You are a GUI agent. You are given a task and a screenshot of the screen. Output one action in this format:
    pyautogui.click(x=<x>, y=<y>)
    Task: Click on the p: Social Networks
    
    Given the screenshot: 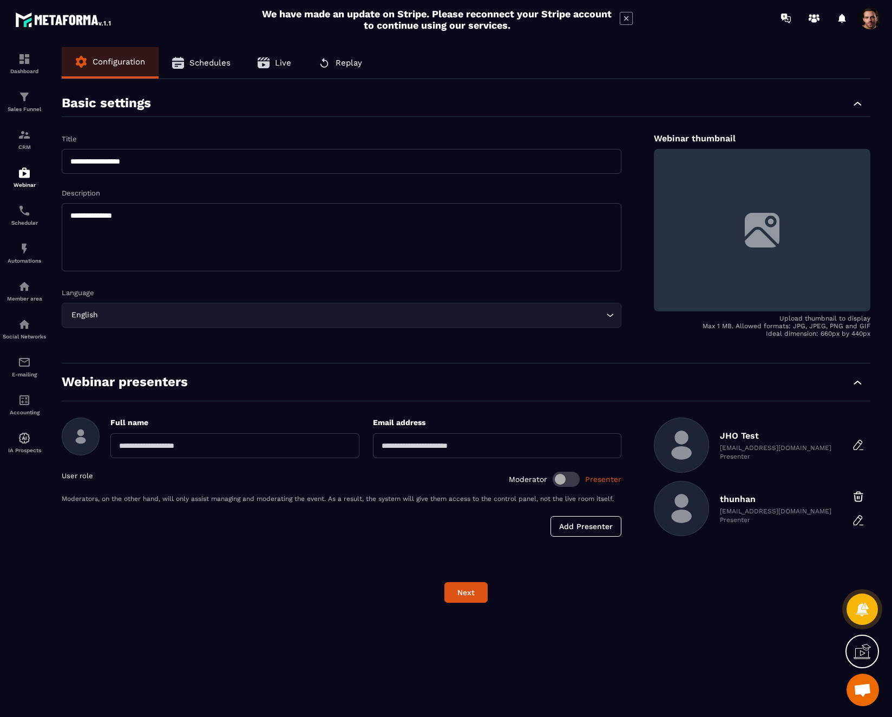 What is the action you would take?
    pyautogui.click(x=24, y=336)
    